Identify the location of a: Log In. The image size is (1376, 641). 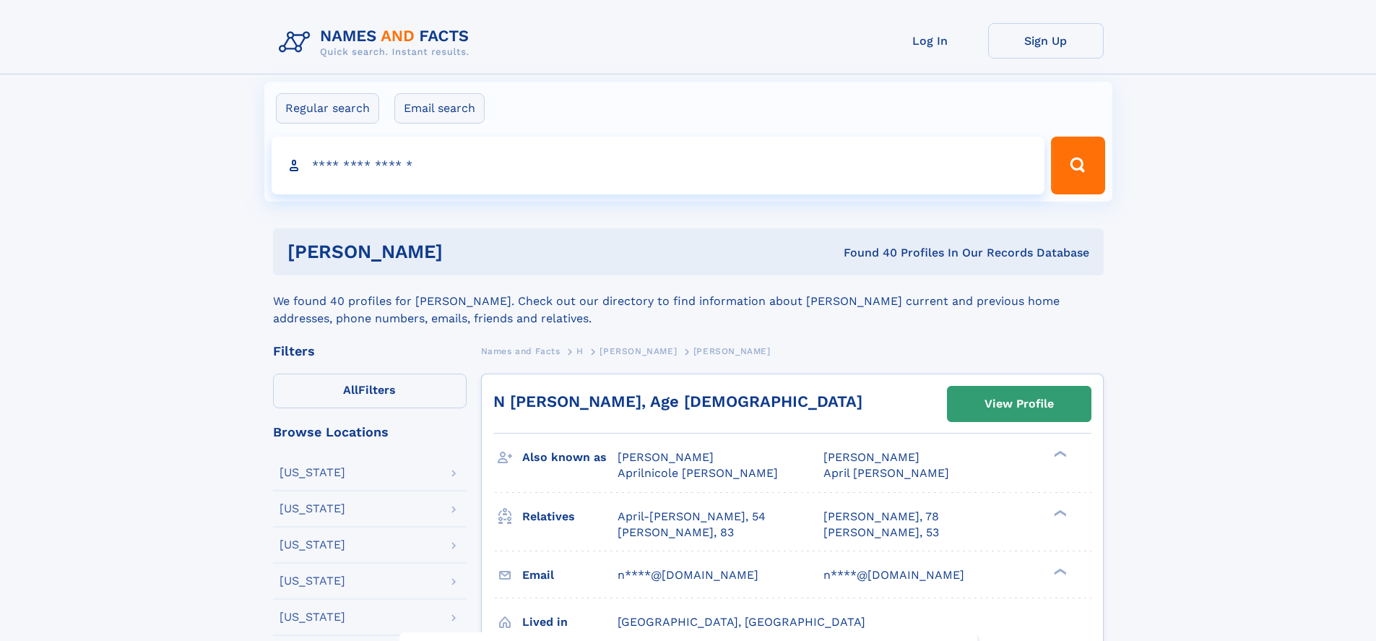
(930, 40).